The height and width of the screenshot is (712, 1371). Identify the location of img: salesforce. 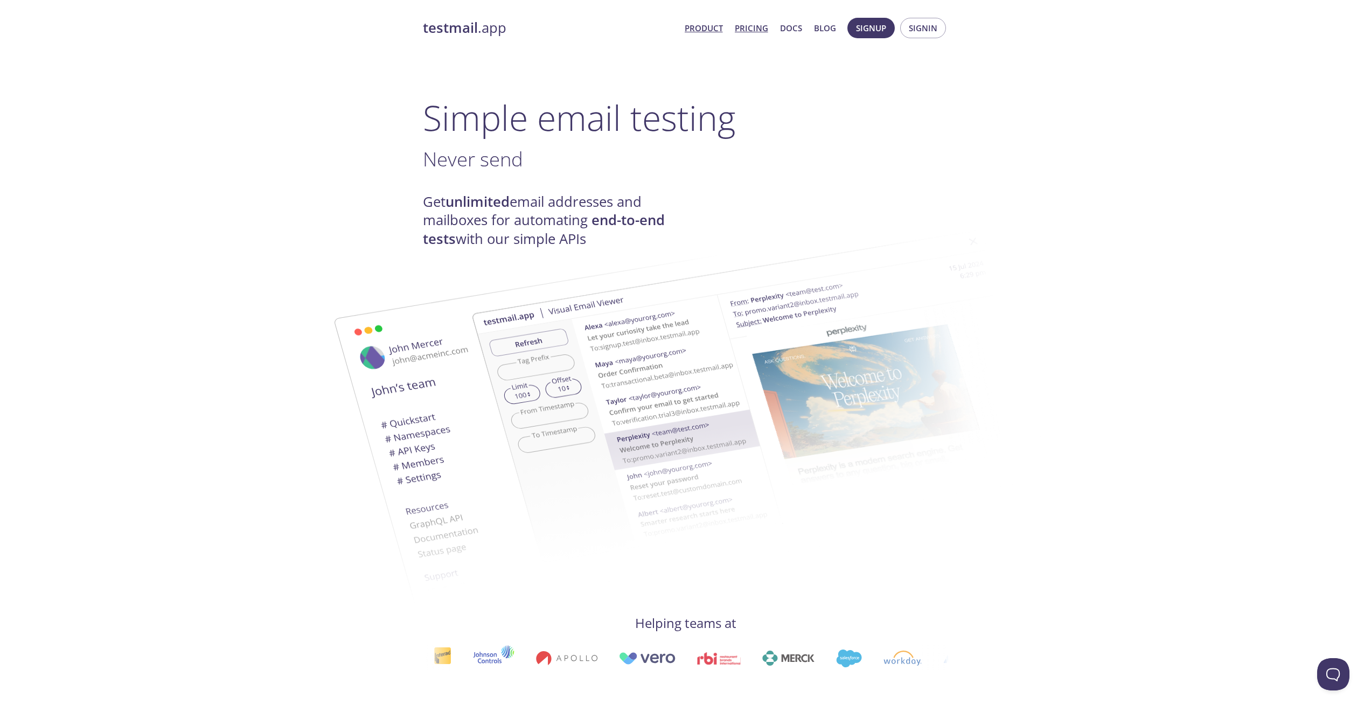
(848, 658).